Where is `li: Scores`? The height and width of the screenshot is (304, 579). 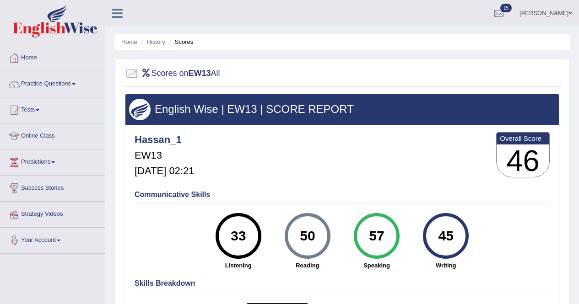
li: Scores is located at coordinates (180, 42).